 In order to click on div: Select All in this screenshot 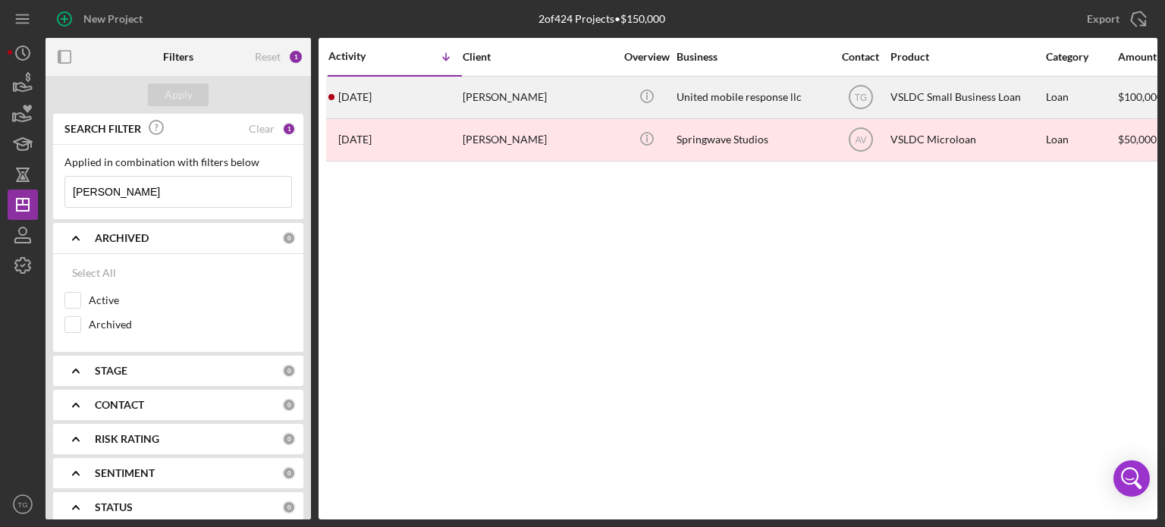, I will do `click(94, 273)`.